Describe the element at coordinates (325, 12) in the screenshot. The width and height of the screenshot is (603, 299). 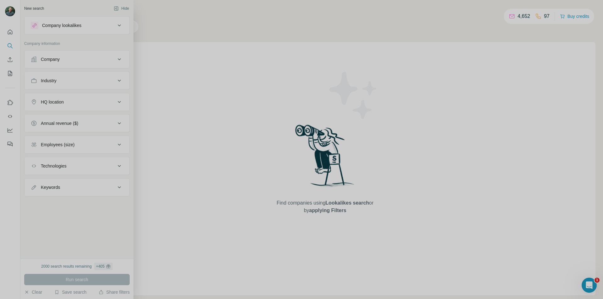
I see `h4: Search` at that location.